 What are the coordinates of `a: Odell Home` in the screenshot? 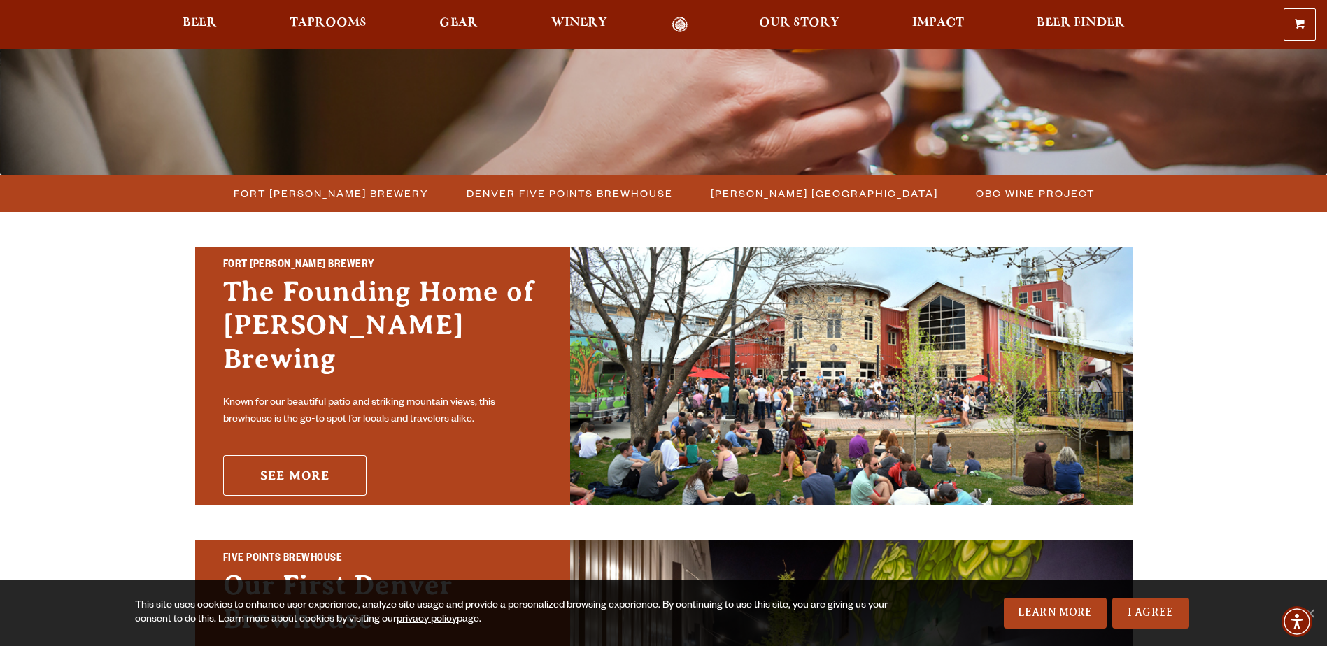 It's located at (680, 24).